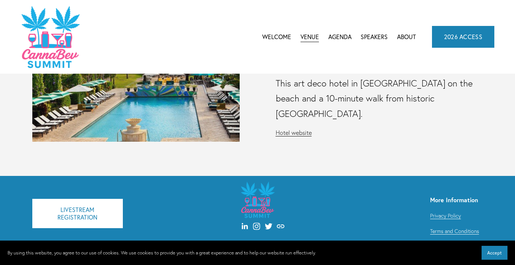  What do you see at coordinates (495, 253) in the screenshot?
I see `button: Accept` at bounding box center [495, 253].